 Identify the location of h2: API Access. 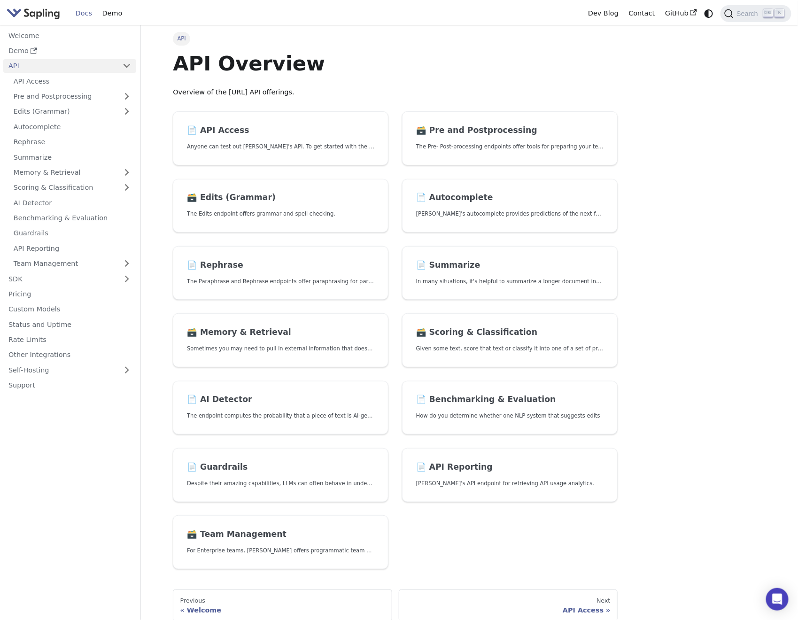
(280, 131).